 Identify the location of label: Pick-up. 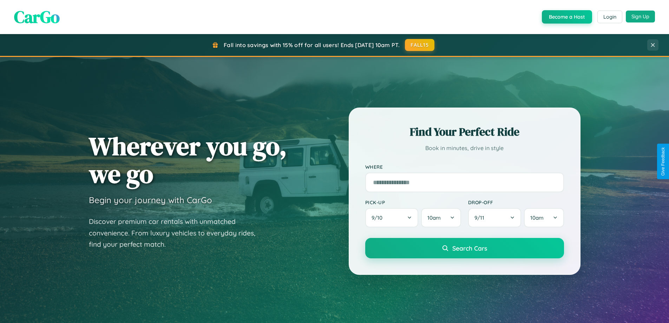
(413, 202).